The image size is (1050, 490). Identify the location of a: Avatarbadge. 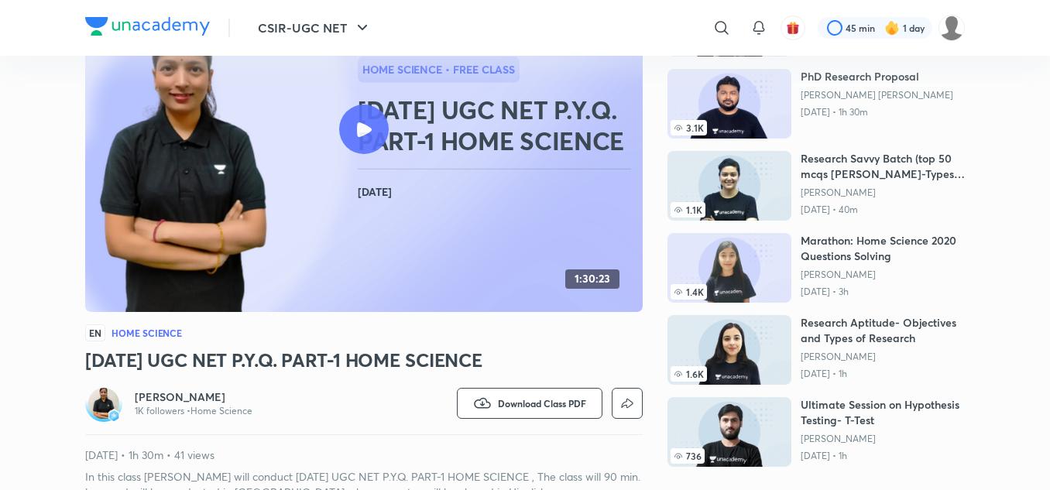
(104, 404).